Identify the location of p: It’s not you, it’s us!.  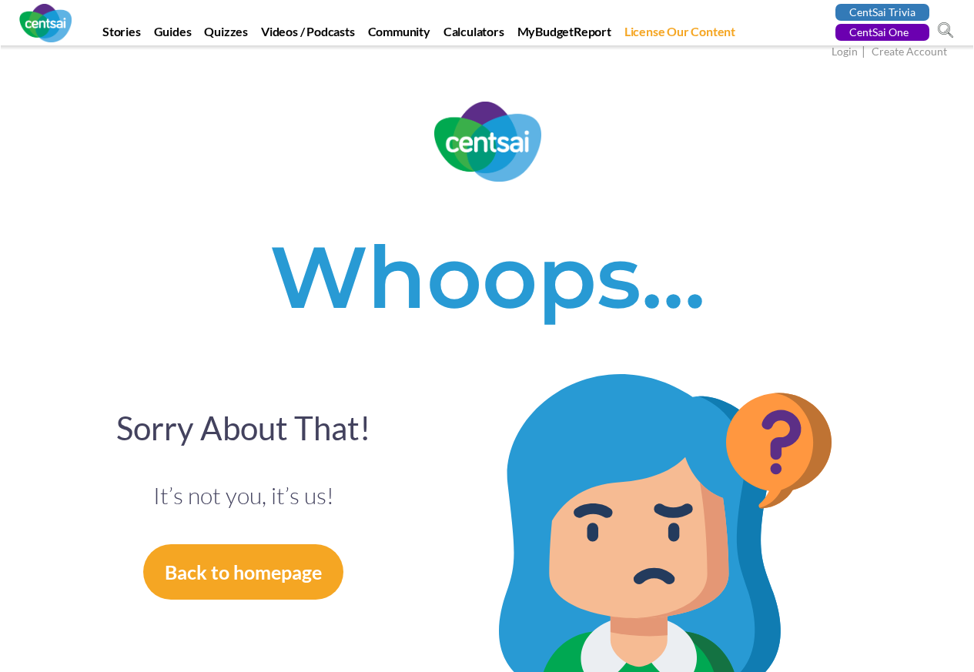
(243, 496).